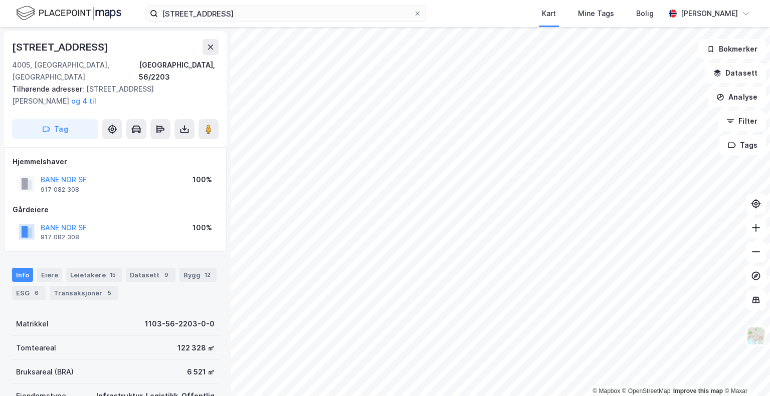 This screenshot has width=770, height=396. Describe the element at coordinates (55, 129) in the screenshot. I see `button: Tag` at that location.